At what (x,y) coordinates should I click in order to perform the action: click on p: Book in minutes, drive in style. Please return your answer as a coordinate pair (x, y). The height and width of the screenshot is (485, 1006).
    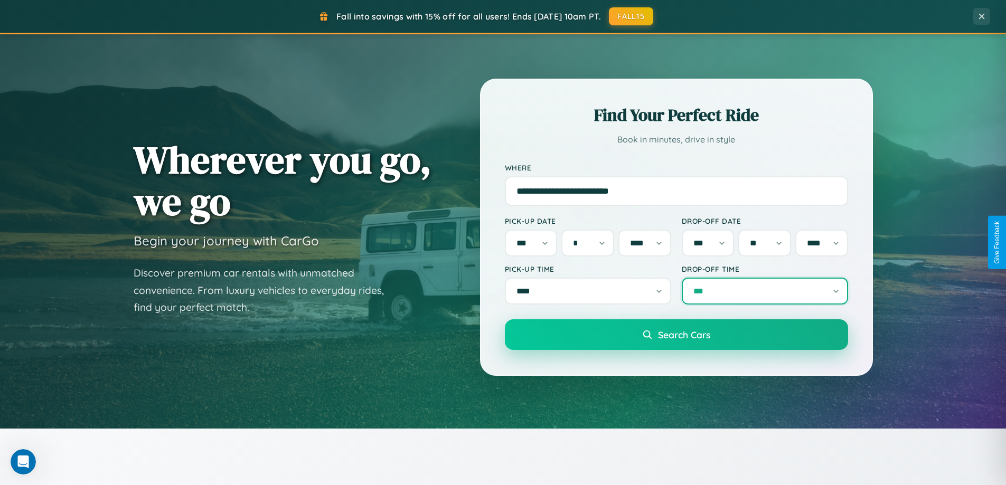
    Looking at the image, I should click on (677, 139).